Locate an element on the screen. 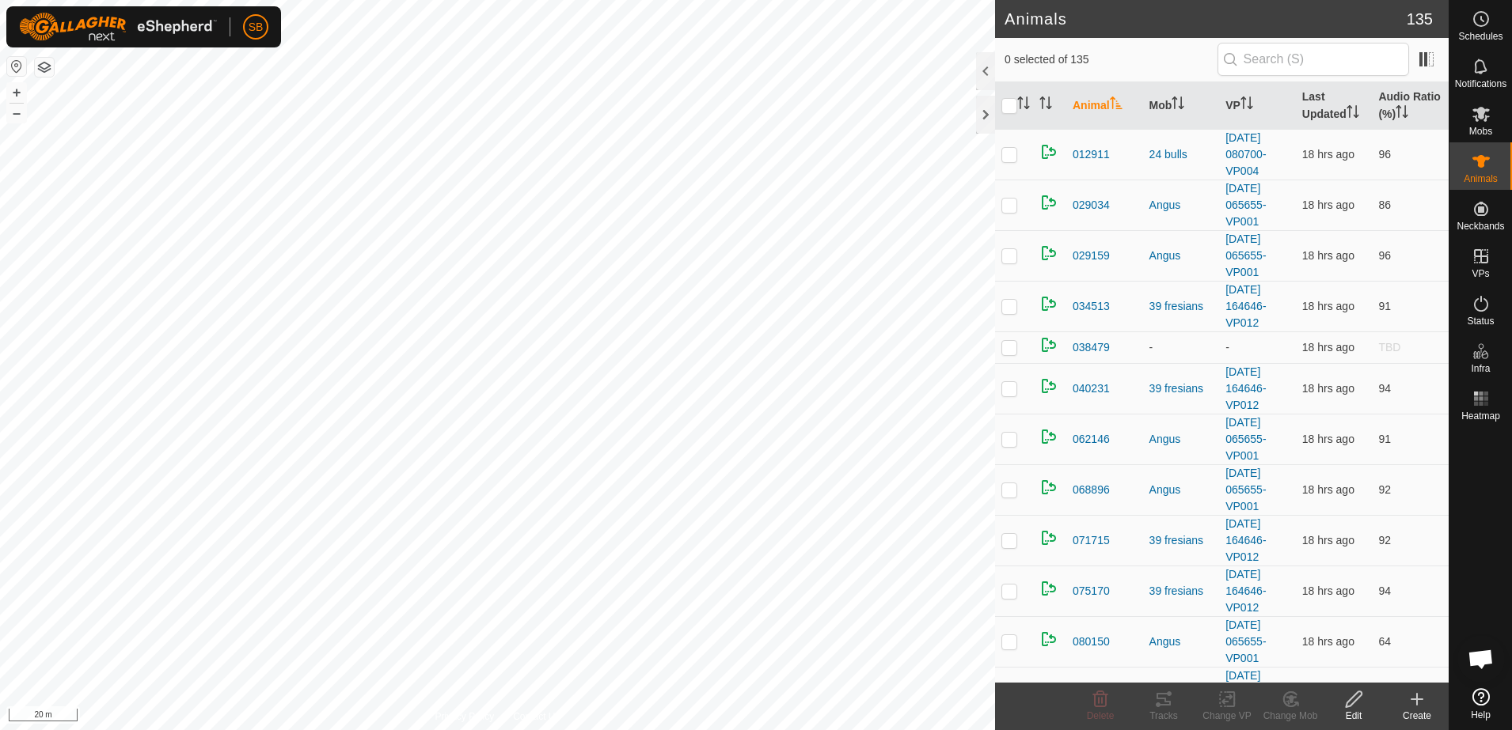 This screenshot has width=1512, height=730. span: Schedules is located at coordinates (1480, 36).